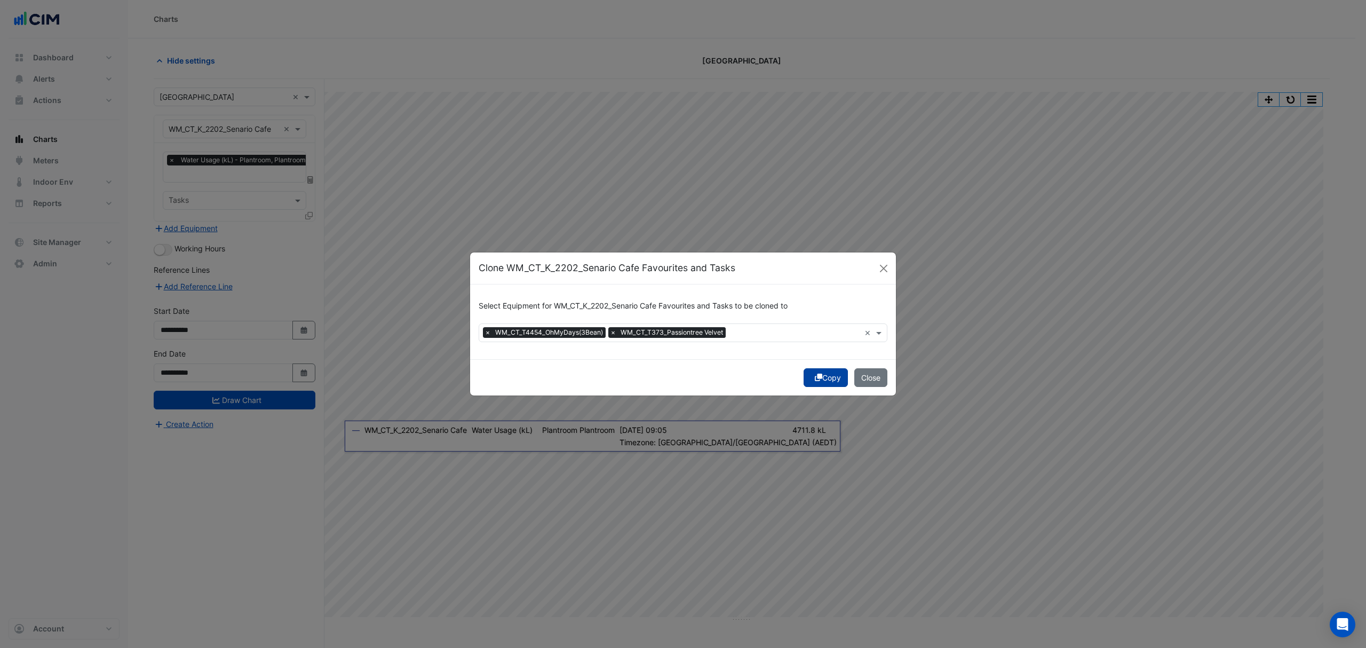  What do you see at coordinates (825, 377) in the screenshot?
I see `button: Copy` at bounding box center [825, 377].